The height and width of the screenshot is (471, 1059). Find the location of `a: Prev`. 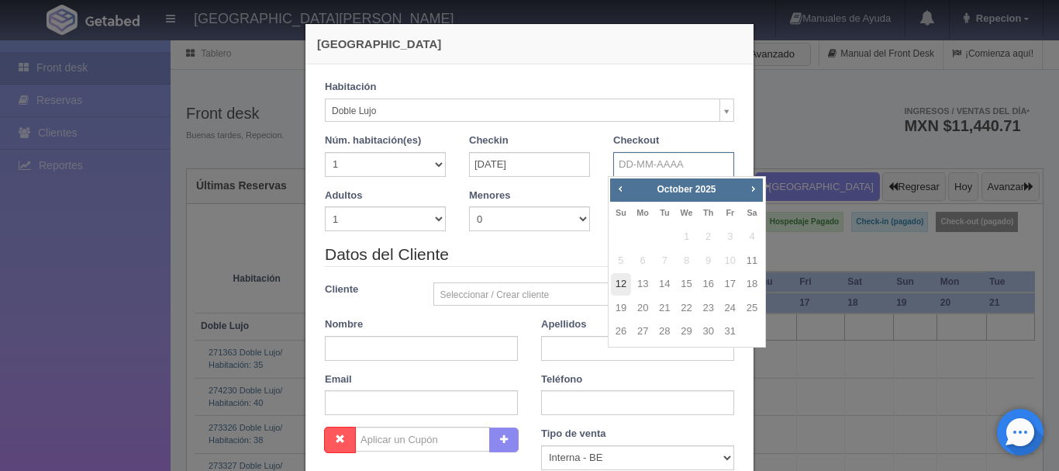

a: Prev is located at coordinates (620, 188).